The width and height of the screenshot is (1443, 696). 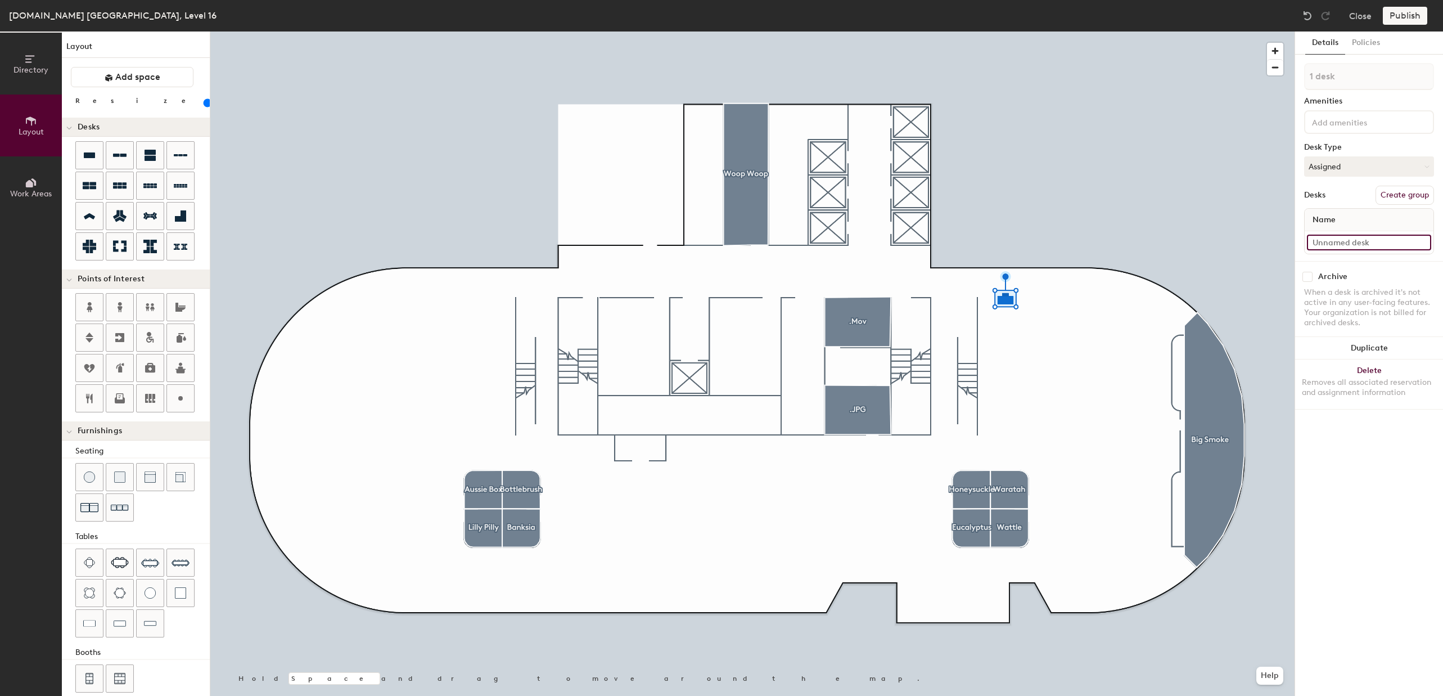 I want to click on button: Couch (middle), so click(x=150, y=477).